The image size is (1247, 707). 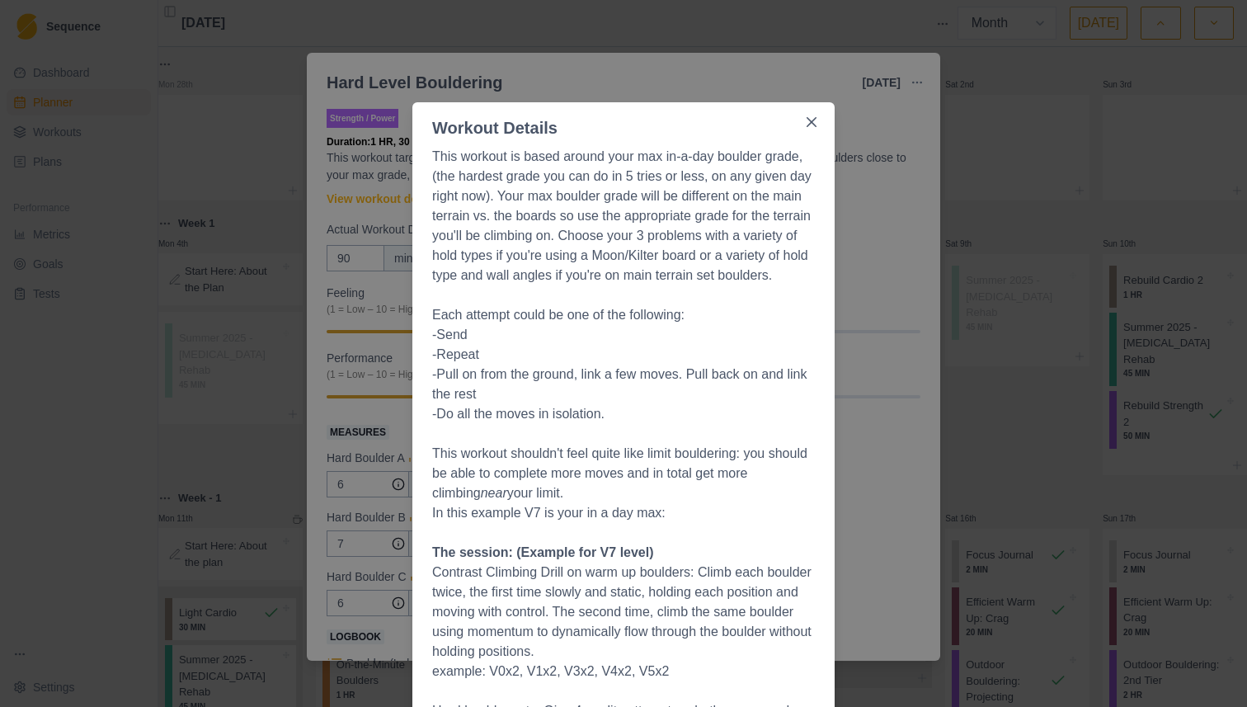 What do you see at coordinates (624, 355) in the screenshot?
I see `p: -Repeat` at bounding box center [624, 355].